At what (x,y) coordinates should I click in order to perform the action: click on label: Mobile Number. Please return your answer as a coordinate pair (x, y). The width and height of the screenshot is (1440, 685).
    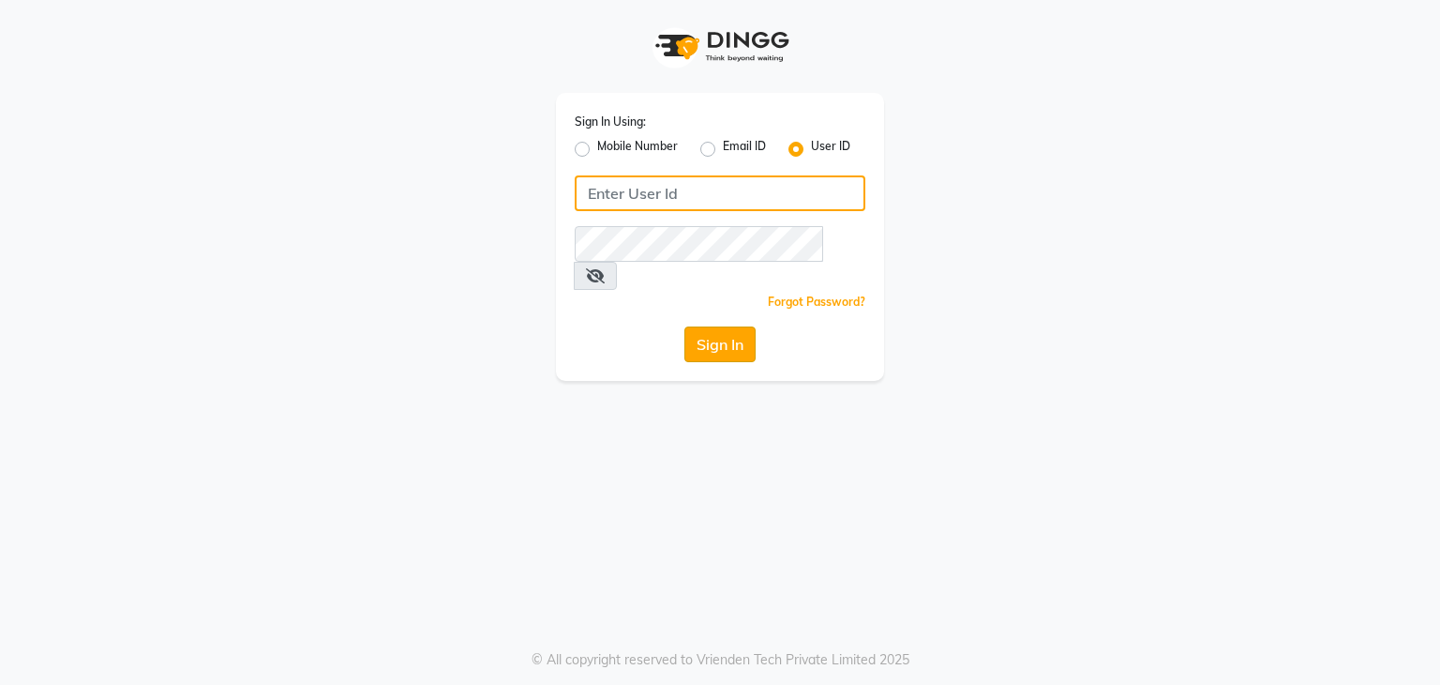
    Looking at the image, I should click on (638, 149).